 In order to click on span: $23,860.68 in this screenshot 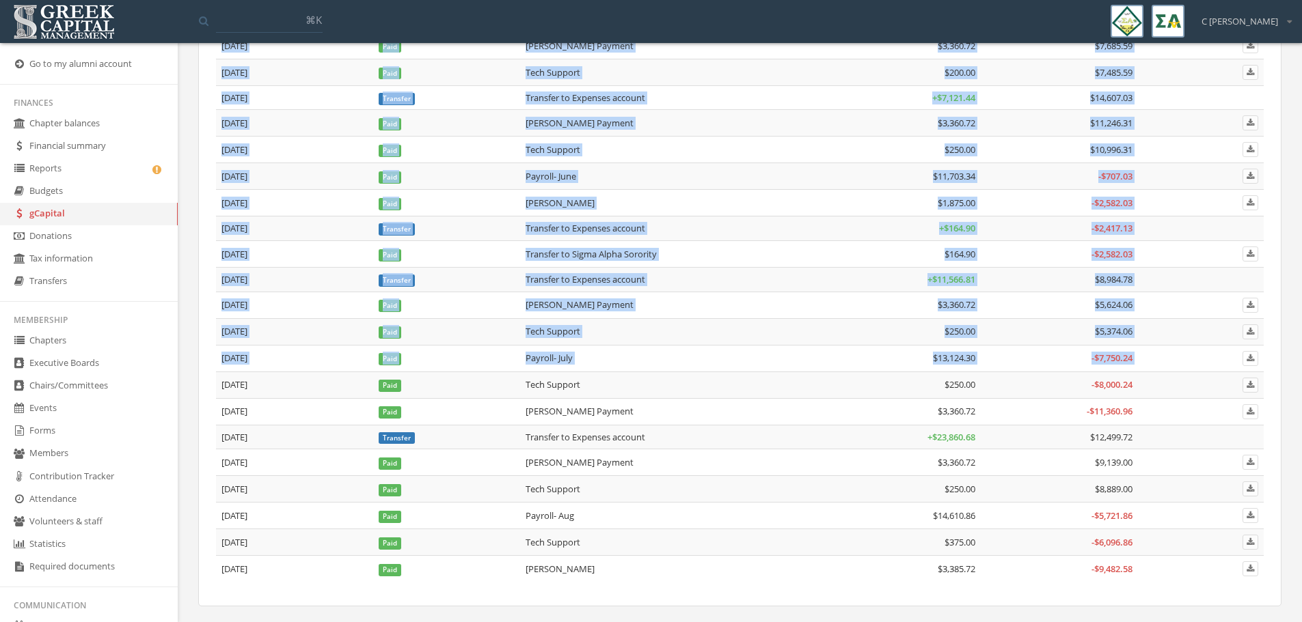, I will do `click(953, 437)`.